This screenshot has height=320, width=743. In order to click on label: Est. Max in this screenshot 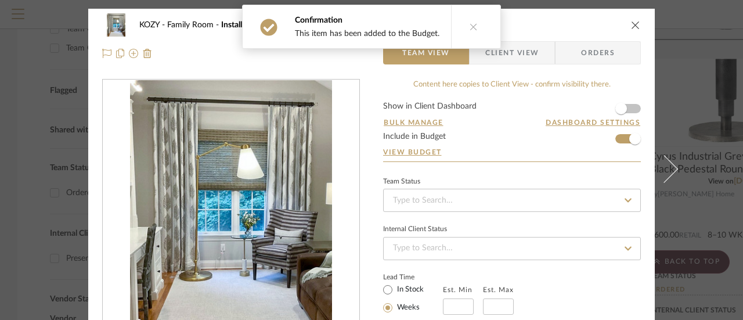, I will do `click(498, 290)`.